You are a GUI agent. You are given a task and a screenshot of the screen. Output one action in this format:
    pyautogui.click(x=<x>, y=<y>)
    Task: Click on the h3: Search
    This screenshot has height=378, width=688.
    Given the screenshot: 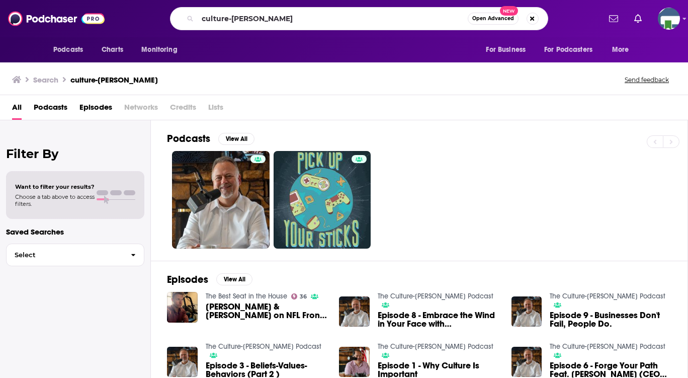 What is the action you would take?
    pyautogui.click(x=46, y=80)
    